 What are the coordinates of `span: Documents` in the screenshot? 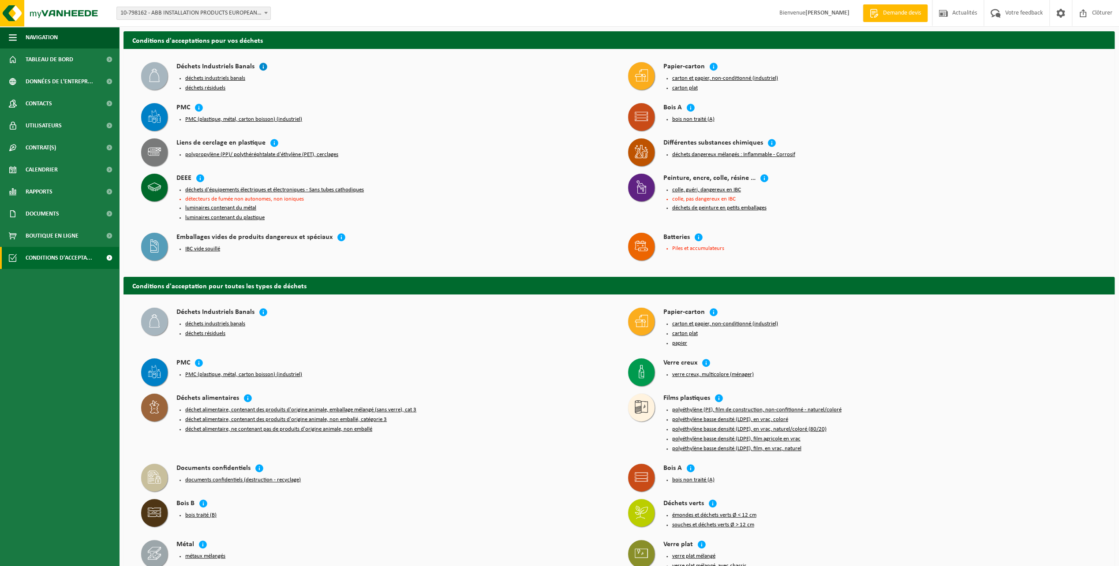 It's located at (42, 214).